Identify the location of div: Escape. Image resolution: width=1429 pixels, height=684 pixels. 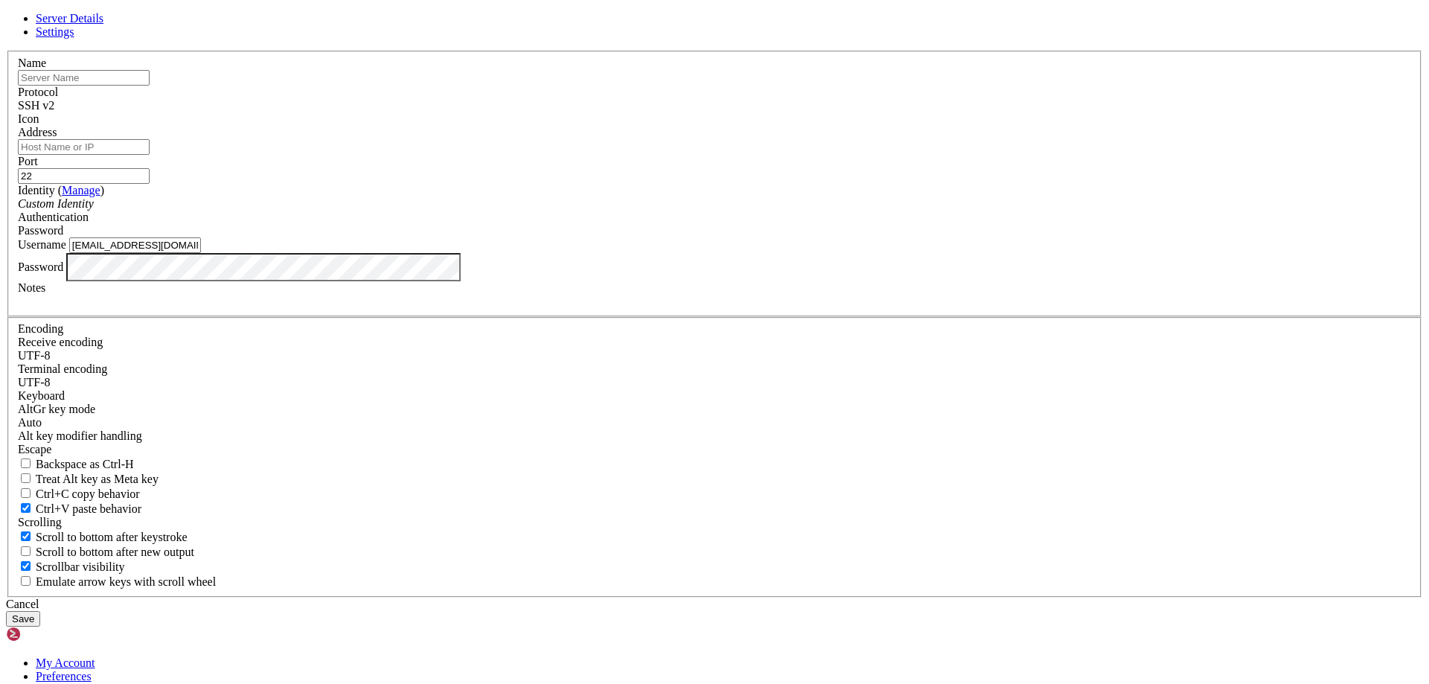
(715, 450).